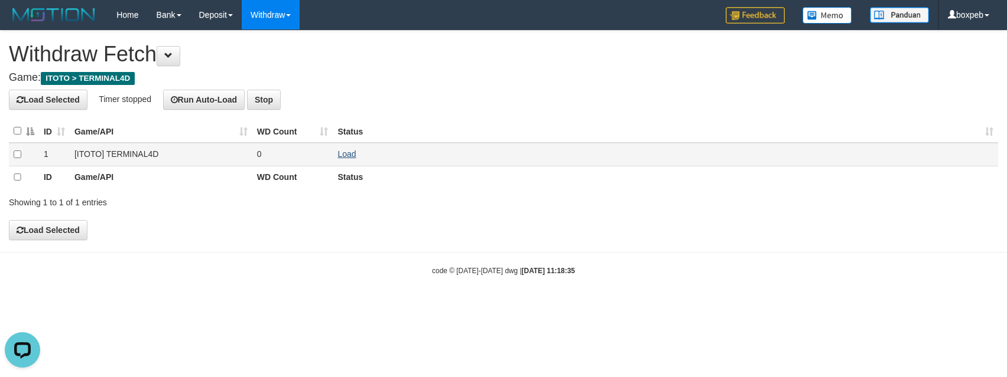 The image size is (1007, 377). Describe the element at coordinates (665, 177) in the screenshot. I see `th: Status` at that location.